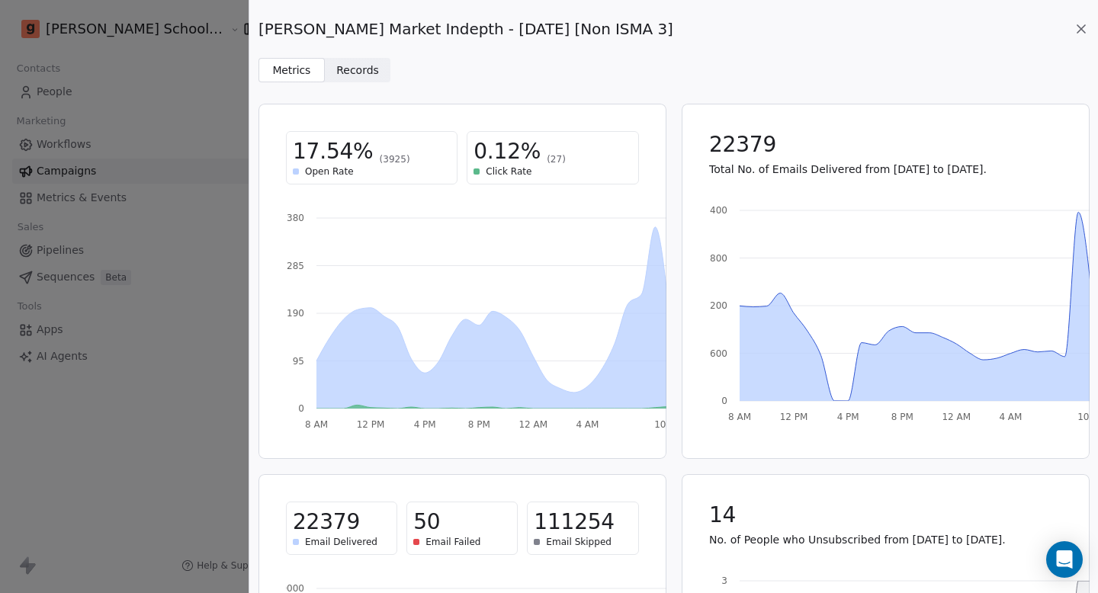 The width and height of the screenshot is (1098, 593). What do you see at coordinates (358, 70) in the screenshot?
I see `span: Records` at bounding box center [358, 70].